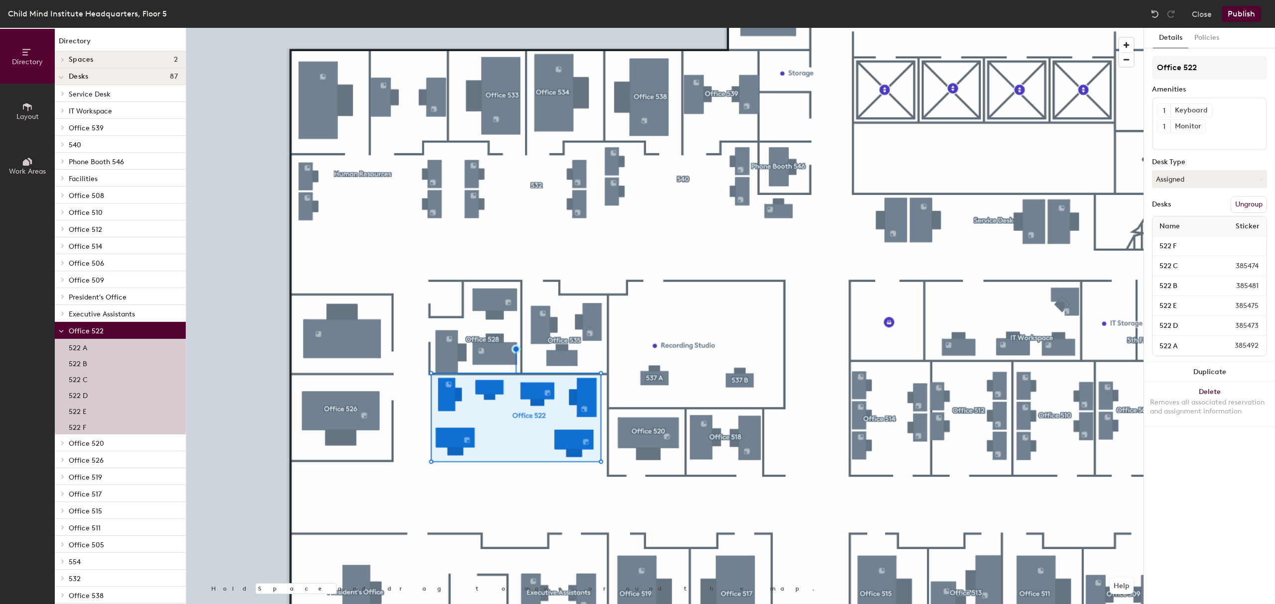 The height and width of the screenshot is (604, 1275). I want to click on span: 2, so click(176, 60).